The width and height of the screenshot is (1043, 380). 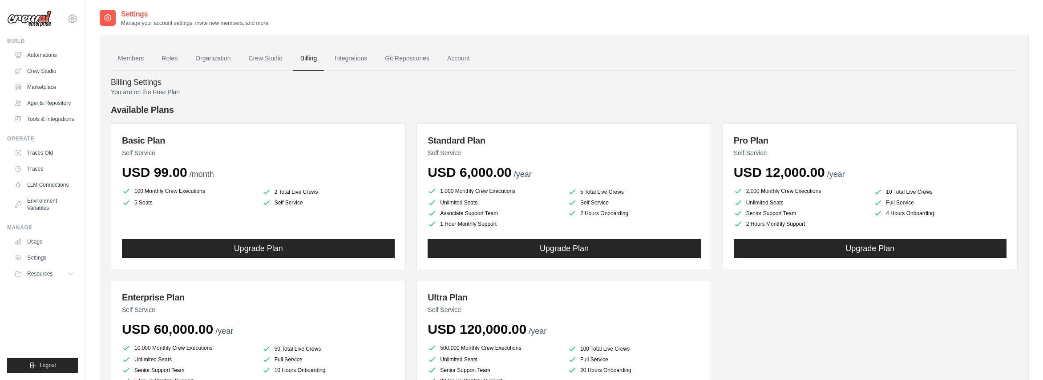 I want to click on p: Manage your account settings, invite new members, and more., so click(x=195, y=23).